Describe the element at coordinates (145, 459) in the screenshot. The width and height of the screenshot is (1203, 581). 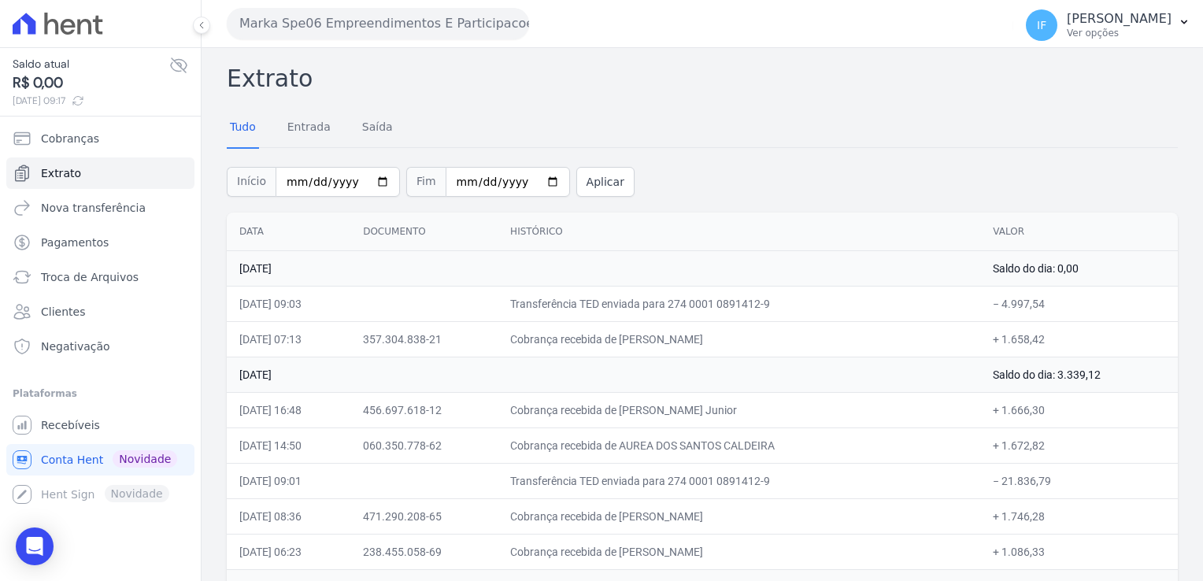
I see `span: Novidade` at that location.